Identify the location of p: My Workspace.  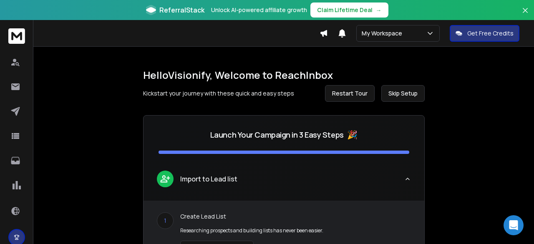
(383, 33).